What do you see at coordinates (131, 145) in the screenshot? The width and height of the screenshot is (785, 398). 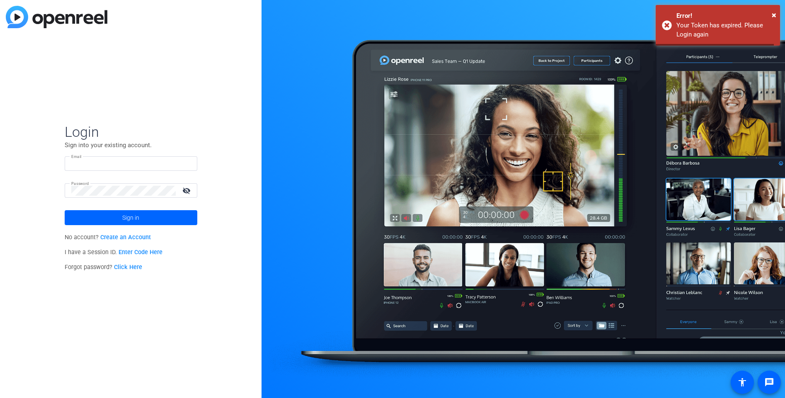 I see `p: Sign into your existing account.` at bounding box center [131, 145].